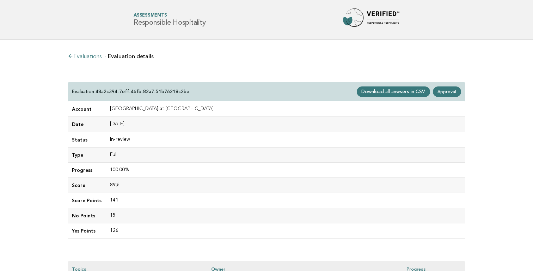 The width and height of the screenshot is (533, 271). I want to click on td: 15, so click(286, 215).